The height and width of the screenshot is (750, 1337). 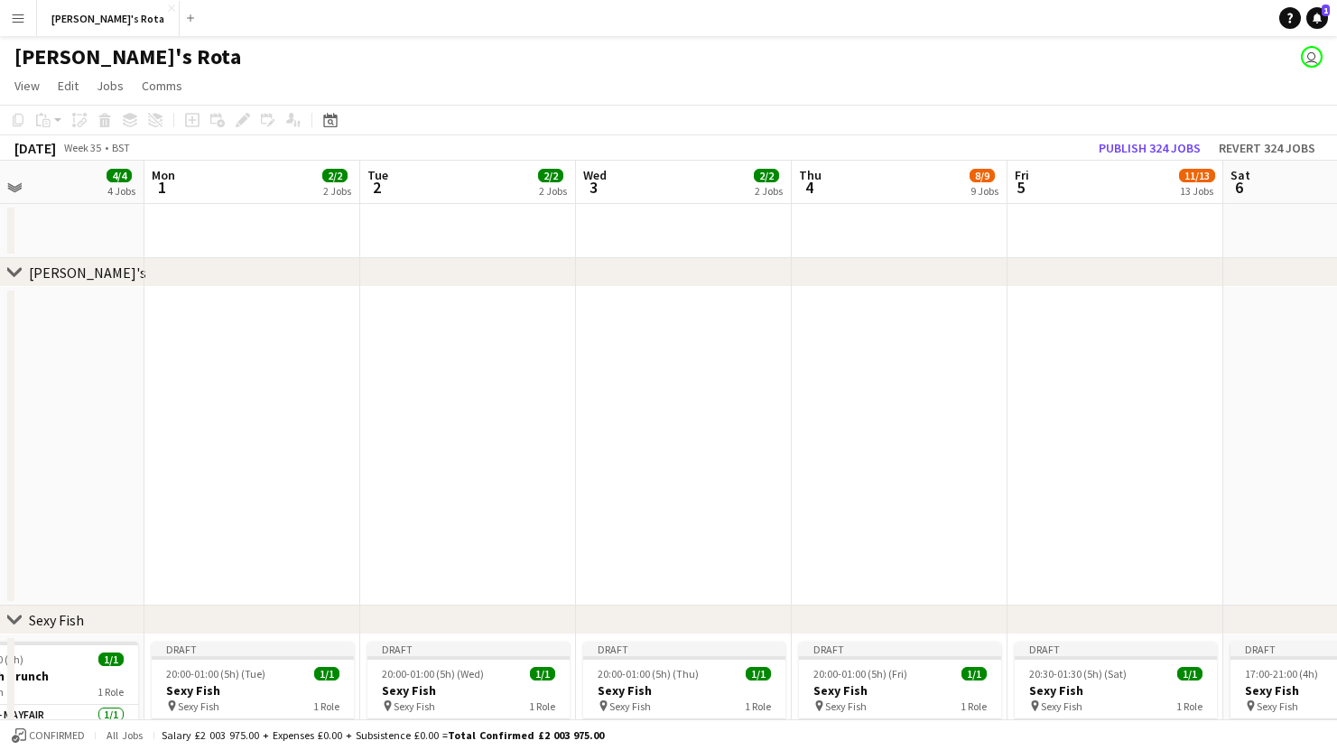 I want to click on span: 20:00-01:00 (5h) (Fri), so click(x=860, y=674).